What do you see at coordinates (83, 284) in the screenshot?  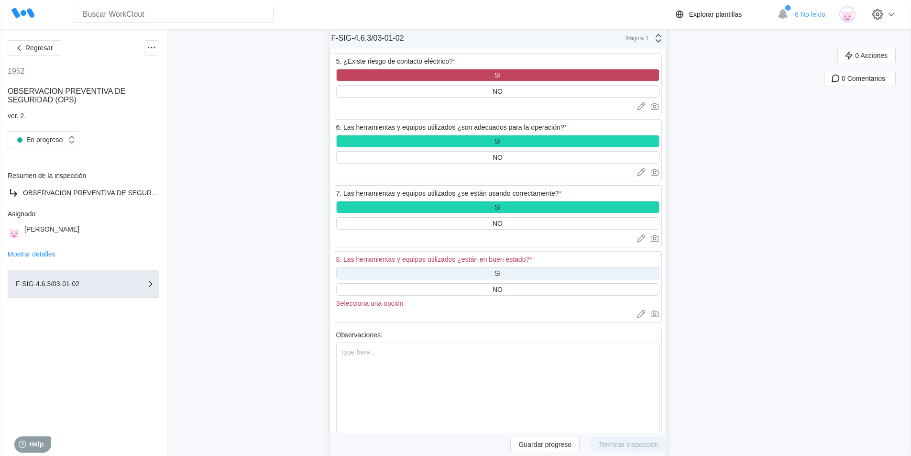 I see `button: F-SIG-4.6.3/03-01-02` at bounding box center [83, 284].